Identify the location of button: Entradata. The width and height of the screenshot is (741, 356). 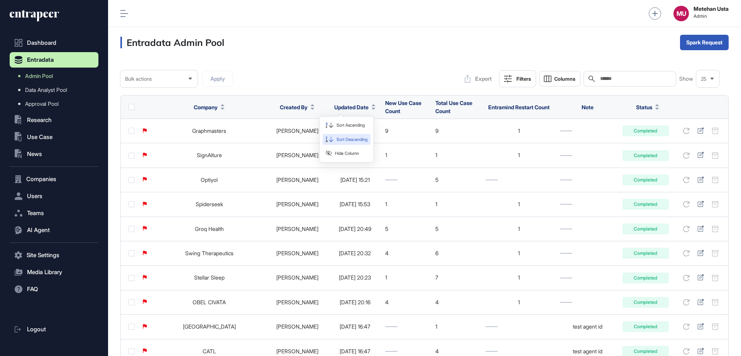
(54, 60).